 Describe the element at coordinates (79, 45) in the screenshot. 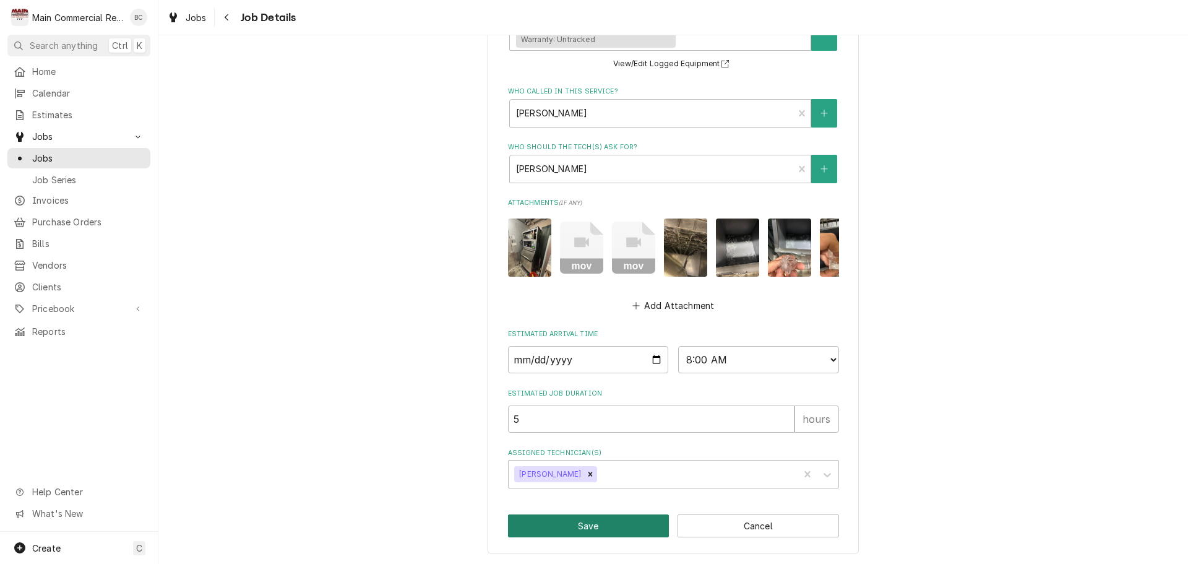

I see `button: Search anythingCtrlK` at that location.